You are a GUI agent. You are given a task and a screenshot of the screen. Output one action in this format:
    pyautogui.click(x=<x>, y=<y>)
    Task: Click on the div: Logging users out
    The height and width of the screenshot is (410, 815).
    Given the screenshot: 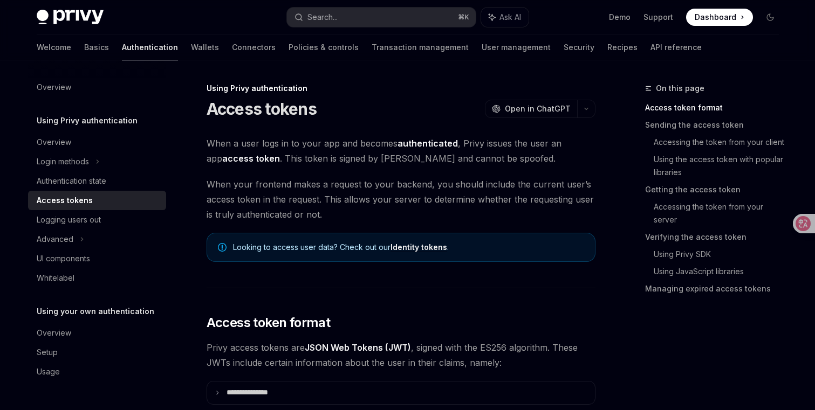 What is the action you would take?
    pyautogui.click(x=68, y=220)
    